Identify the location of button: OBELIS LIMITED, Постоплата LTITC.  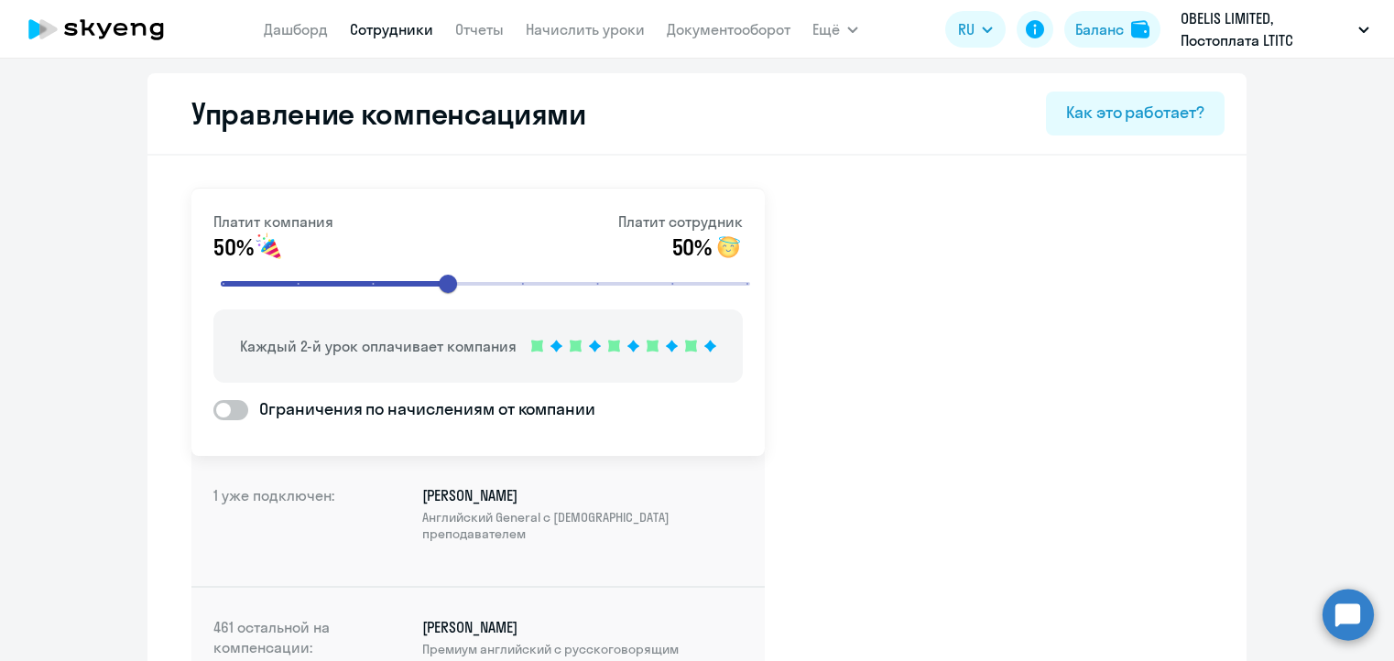
(1275, 29).